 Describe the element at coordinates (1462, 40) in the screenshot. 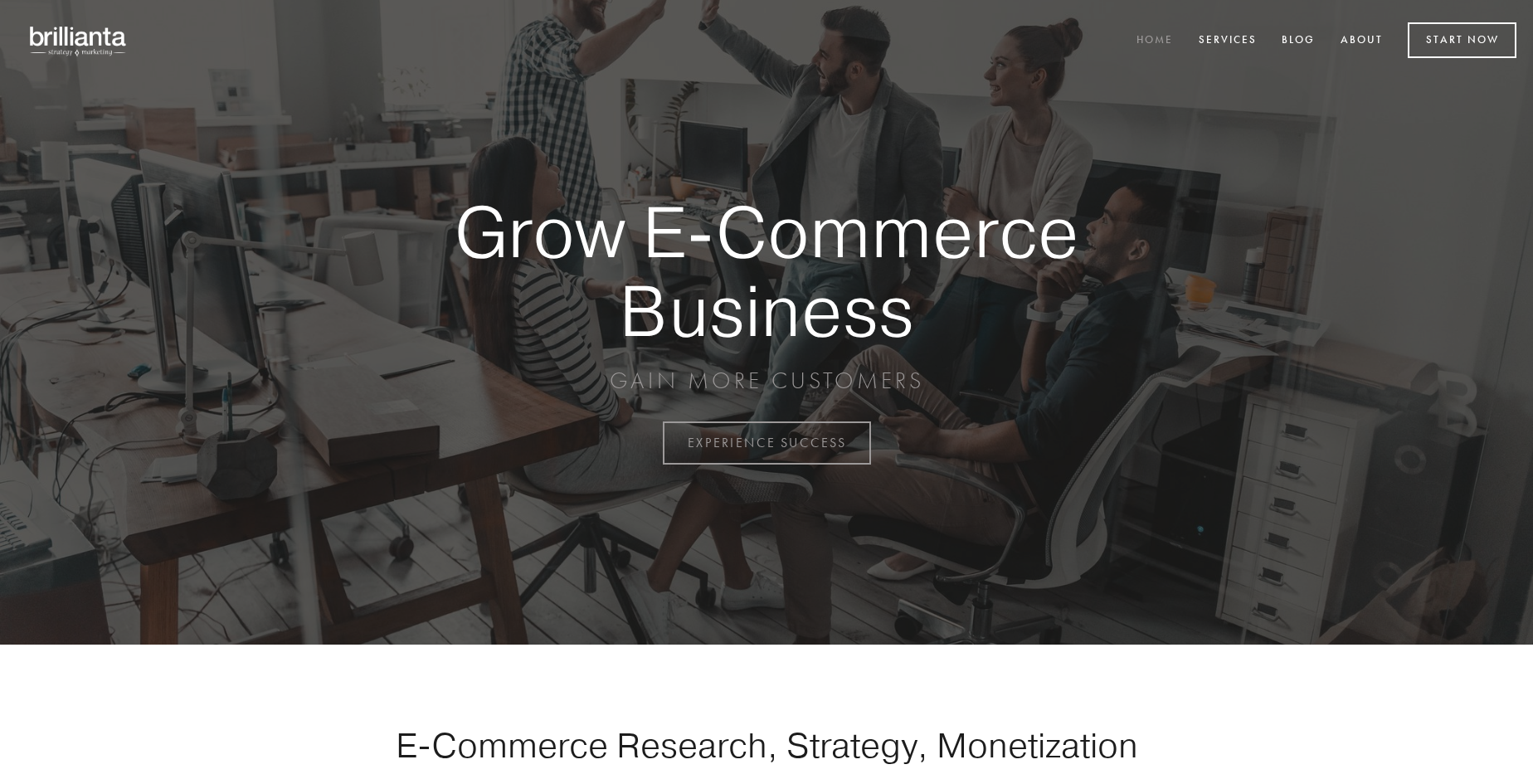

I see `a: Start Now` at that location.